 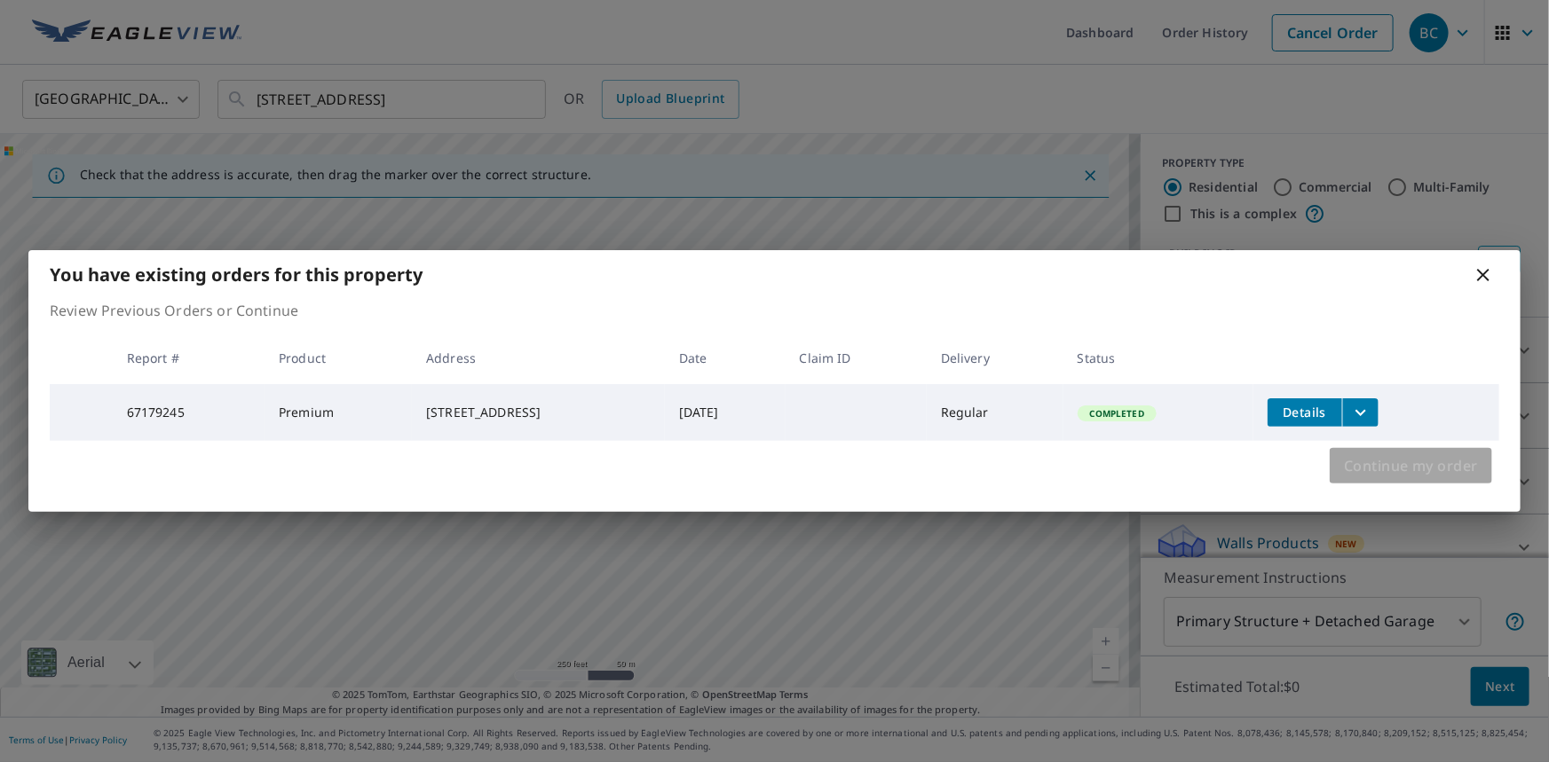 I want to click on button: filesDropdownBtn-67179245, so click(x=1360, y=413).